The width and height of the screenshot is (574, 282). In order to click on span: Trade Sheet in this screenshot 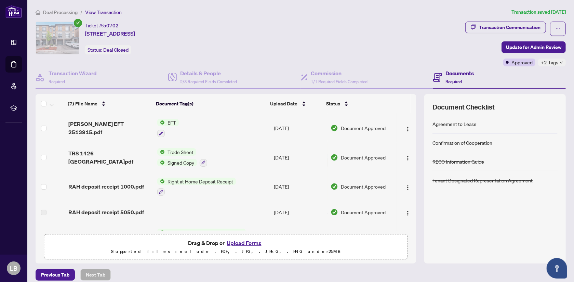, I will do `click(181, 152)`.